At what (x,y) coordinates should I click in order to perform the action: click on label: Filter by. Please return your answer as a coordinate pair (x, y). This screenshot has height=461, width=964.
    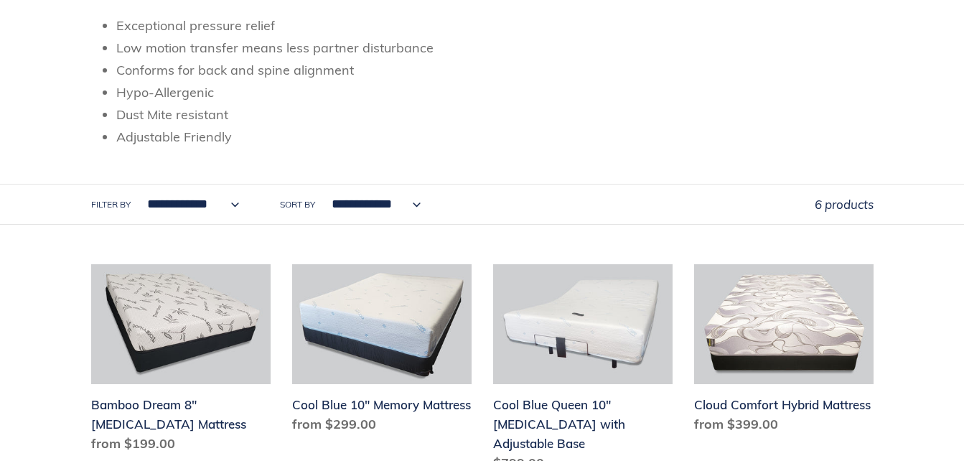
    Looking at the image, I should click on (111, 205).